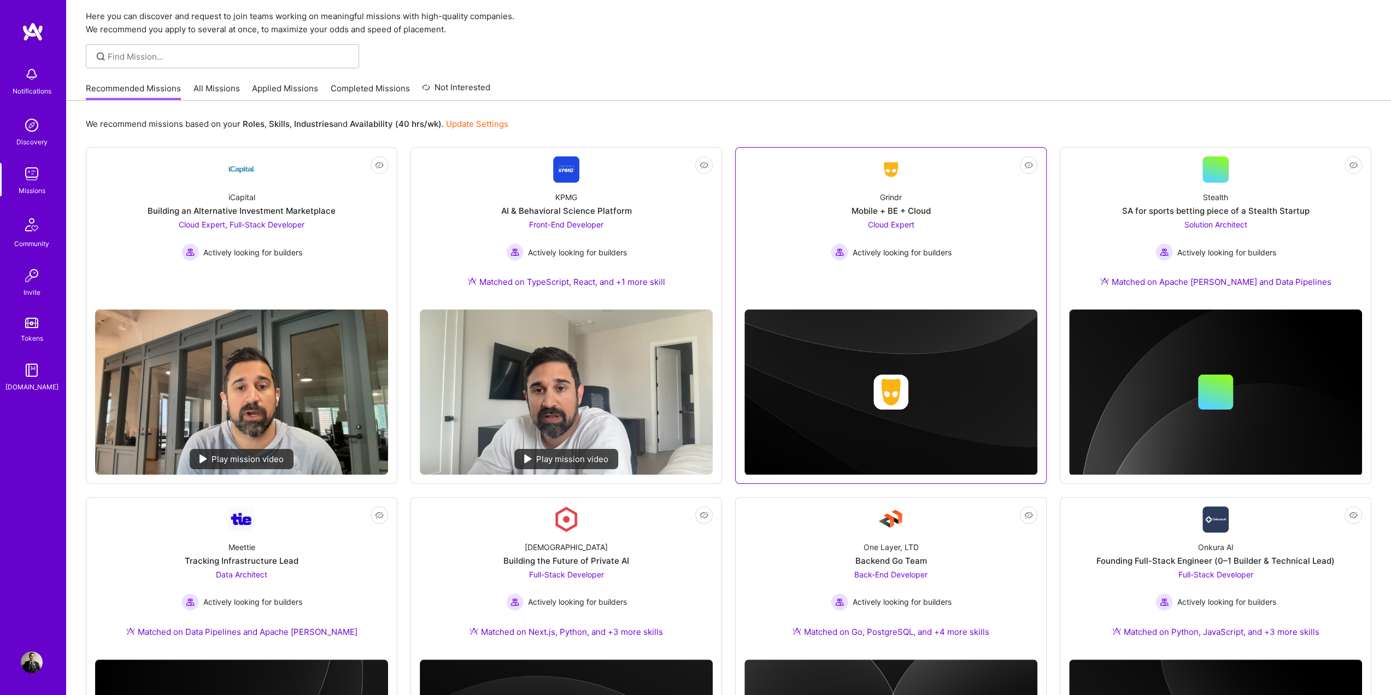 The image size is (1391, 695). I want to click on img: logo, so click(33, 32).